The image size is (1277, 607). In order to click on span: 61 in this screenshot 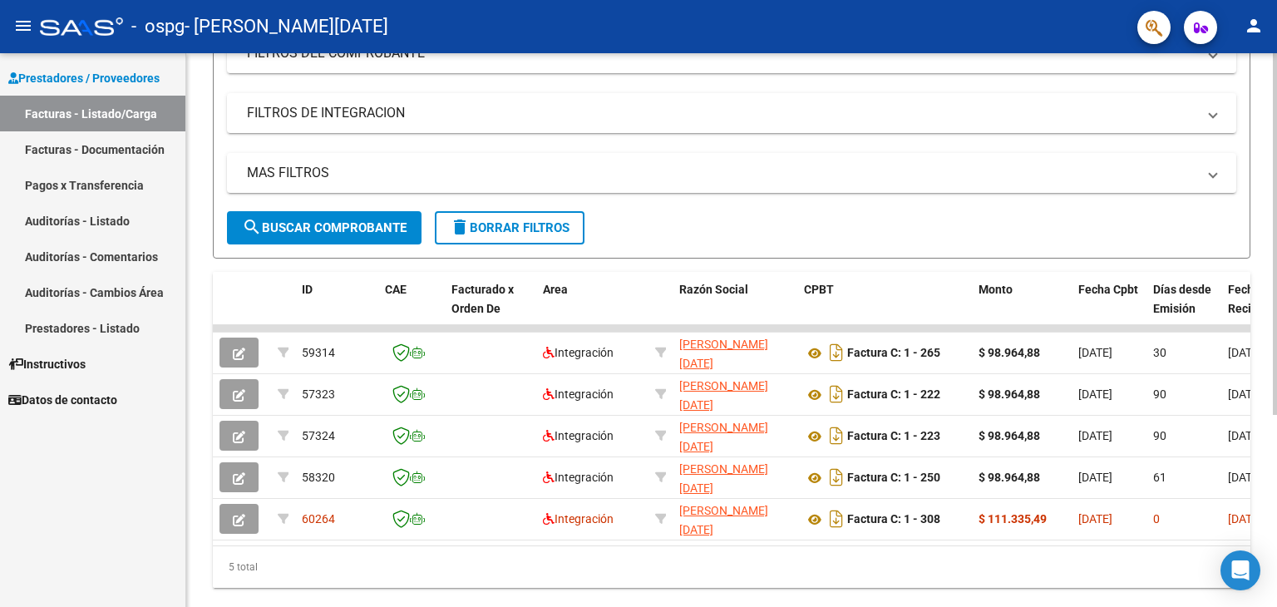, I will do `click(1160, 477)`.